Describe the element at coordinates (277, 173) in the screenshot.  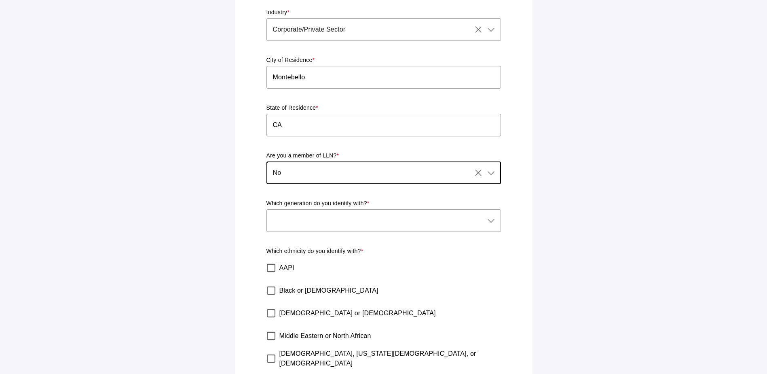
I see `span: No` at that location.